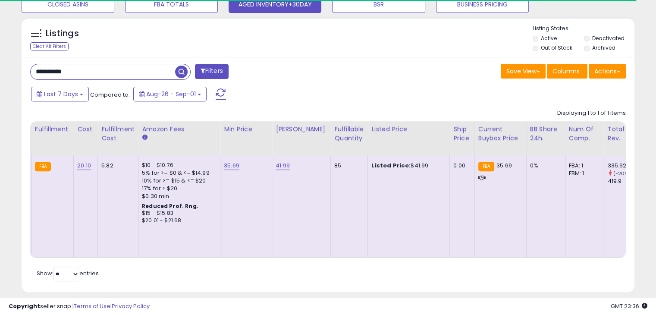  I want to click on div: 5.82, so click(116, 166).